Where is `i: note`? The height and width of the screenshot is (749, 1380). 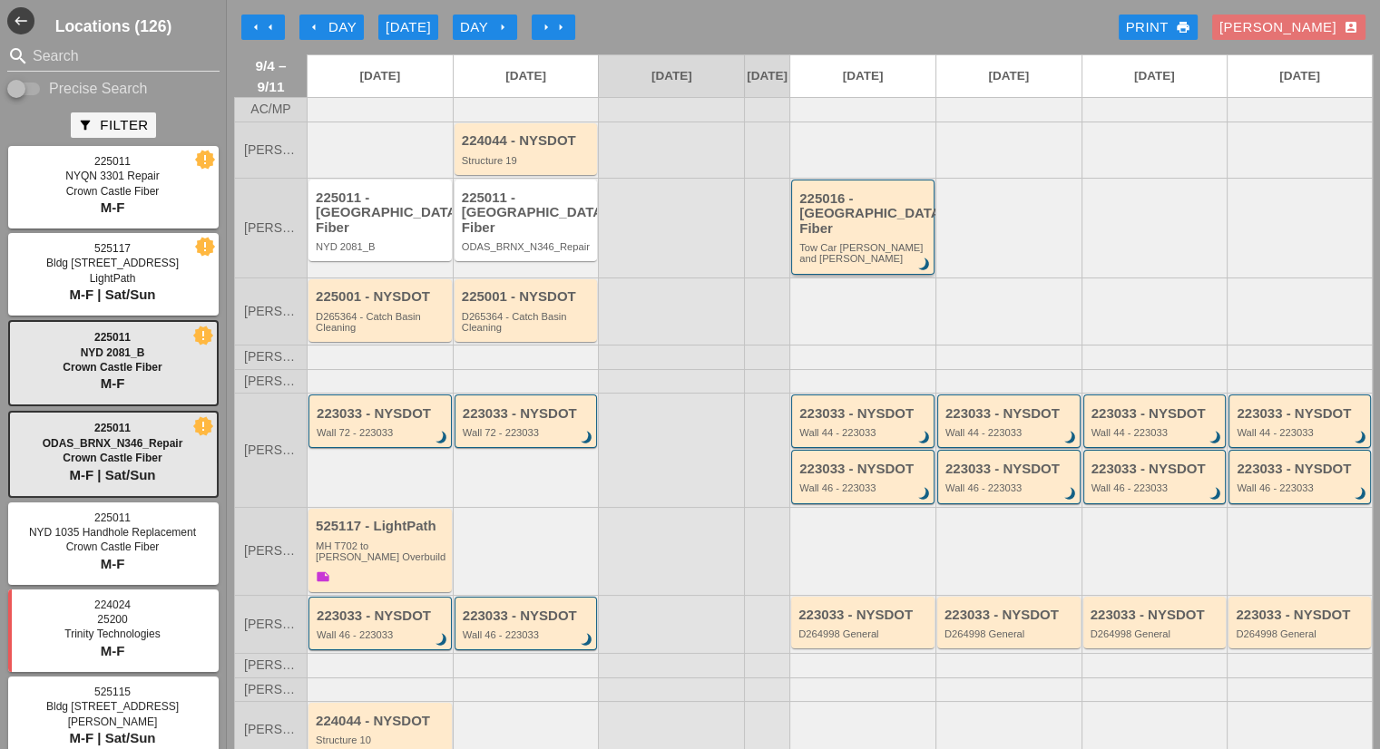 i: note is located at coordinates (323, 577).